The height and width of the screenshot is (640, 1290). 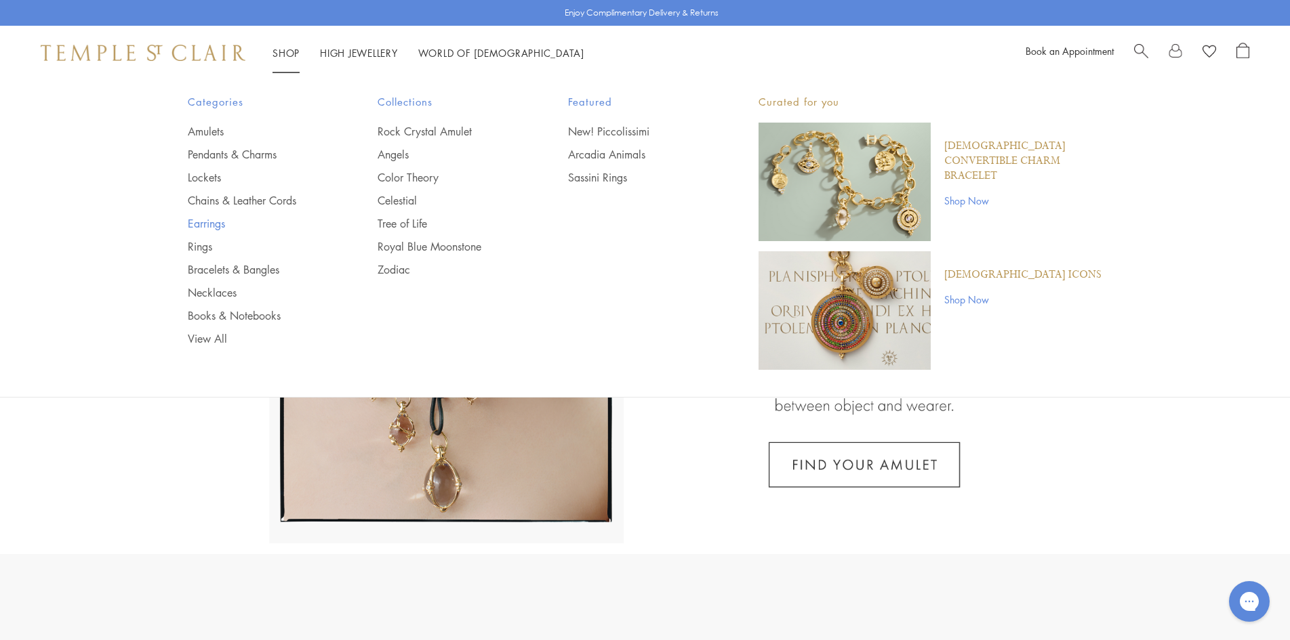 What do you see at coordinates (445, 201) in the screenshot?
I see `a: Celestial` at bounding box center [445, 201].